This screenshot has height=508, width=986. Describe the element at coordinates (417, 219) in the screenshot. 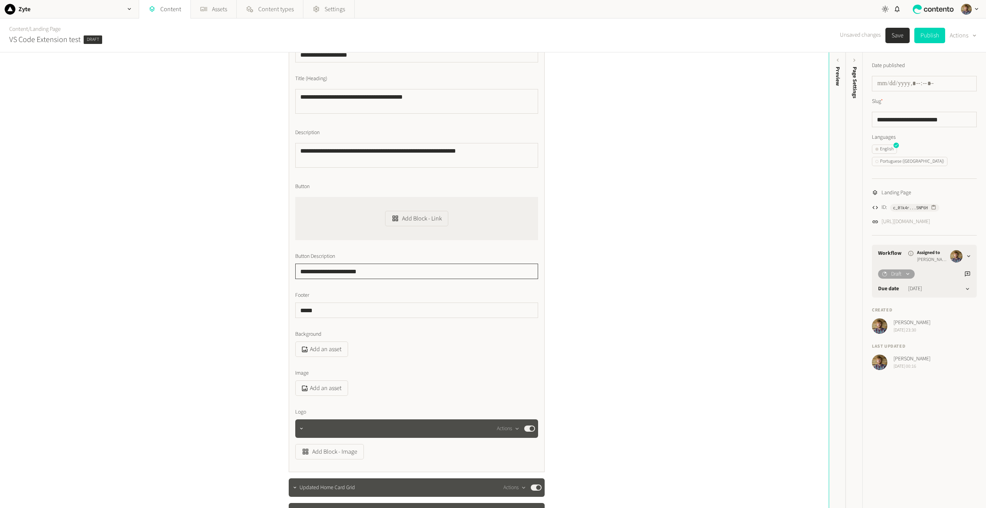

I see `button: Add Block - Link` at that location.